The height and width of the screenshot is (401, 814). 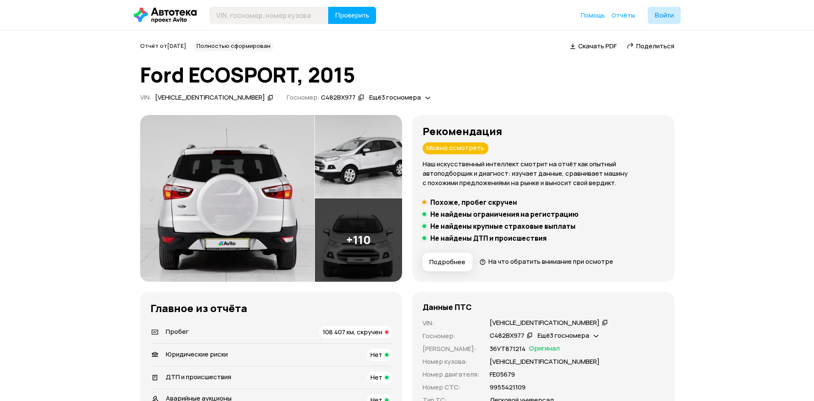 I want to click on span: Помощь, so click(x=593, y=15).